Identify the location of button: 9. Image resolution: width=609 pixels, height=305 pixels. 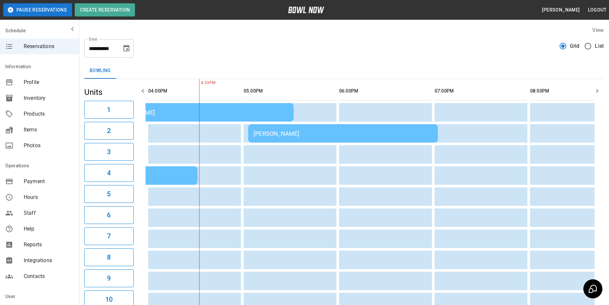
(109, 278).